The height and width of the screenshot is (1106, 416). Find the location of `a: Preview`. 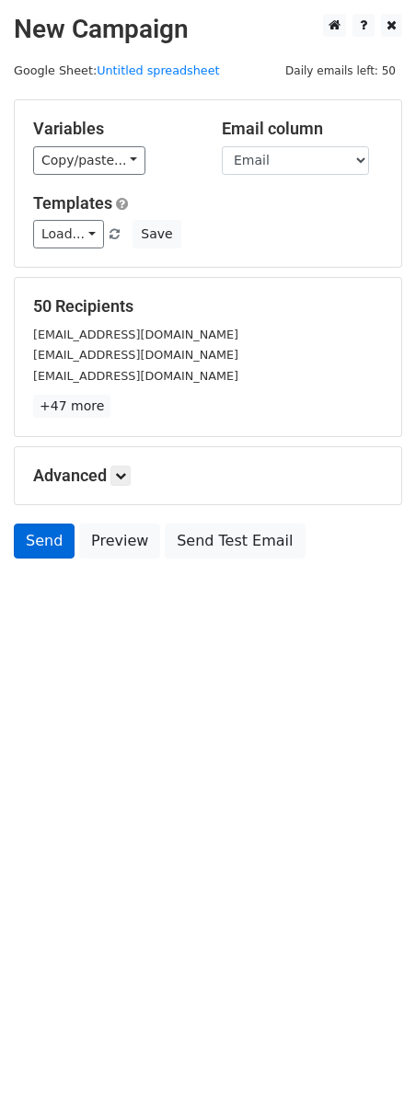

a: Preview is located at coordinates (120, 541).